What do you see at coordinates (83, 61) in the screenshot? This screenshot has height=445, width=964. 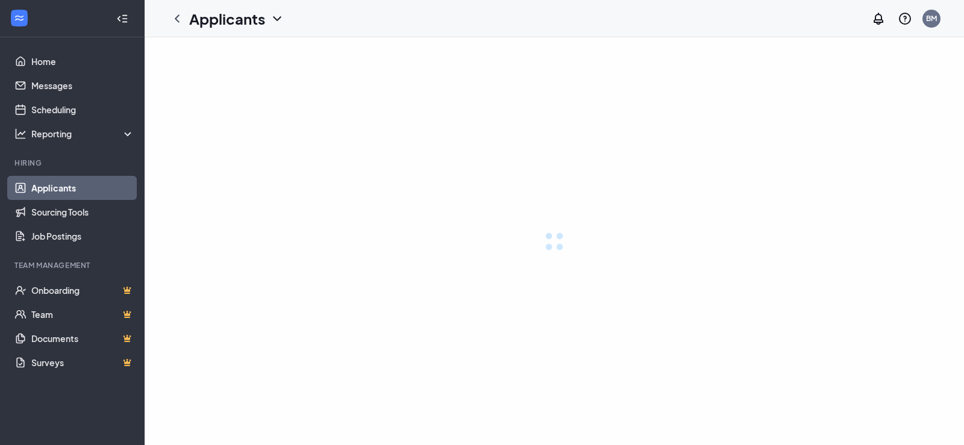 I see `a: Home` at bounding box center [83, 61].